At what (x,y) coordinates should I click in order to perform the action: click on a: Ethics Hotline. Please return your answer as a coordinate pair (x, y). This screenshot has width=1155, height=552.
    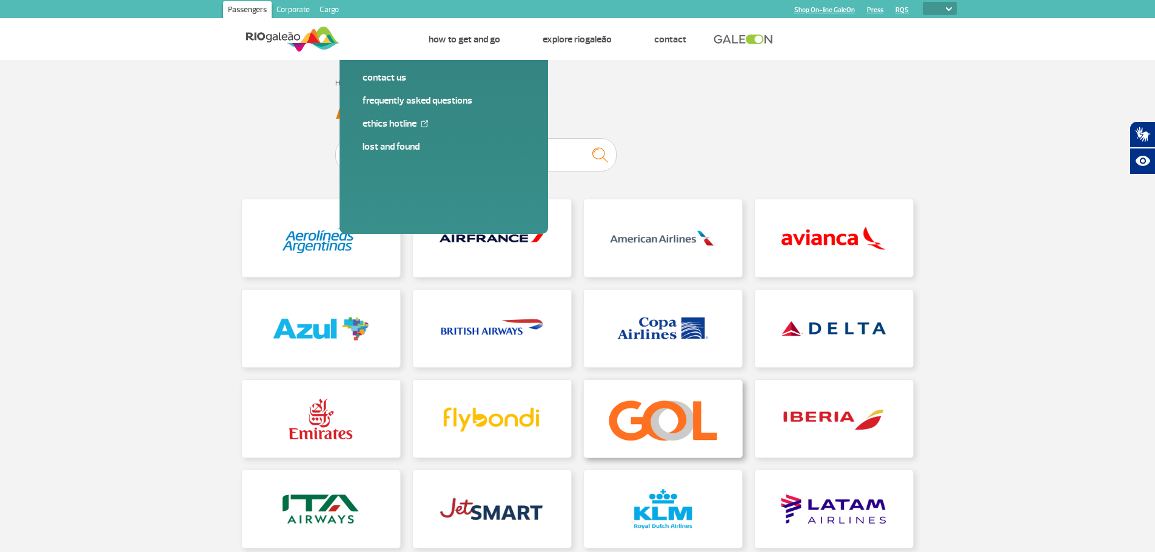
    Looking at the image, I should click on (444, 124).